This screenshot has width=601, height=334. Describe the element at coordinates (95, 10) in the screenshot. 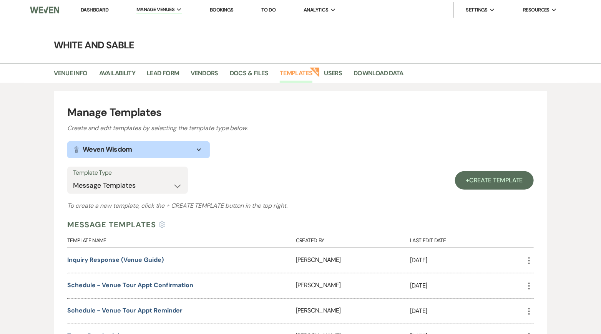

I see `a: Dashboard` at that location.